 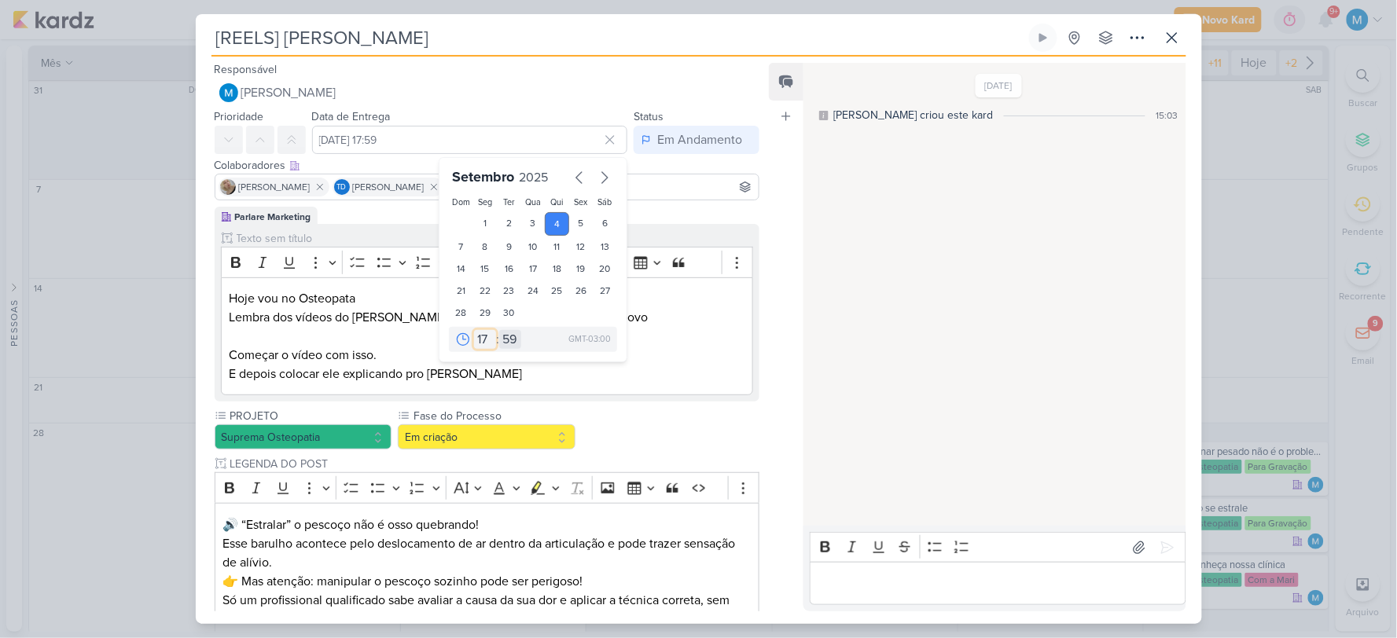 What do you see at coordinates (483, 177) in the screenshot?
I see `span: Setembro` at bounding box center [483, 177].